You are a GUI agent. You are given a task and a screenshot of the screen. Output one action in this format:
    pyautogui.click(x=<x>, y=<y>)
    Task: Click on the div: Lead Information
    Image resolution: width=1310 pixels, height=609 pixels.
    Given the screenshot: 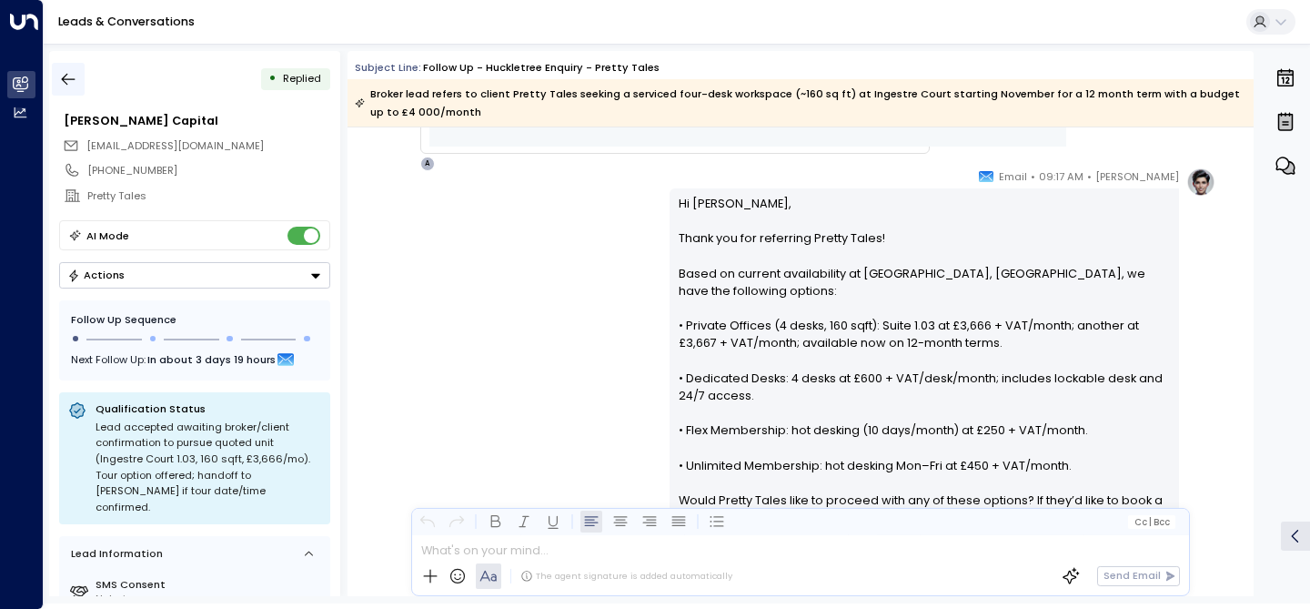 What is the action you would take?
    pyautogui.click(x=114, y=553)
    